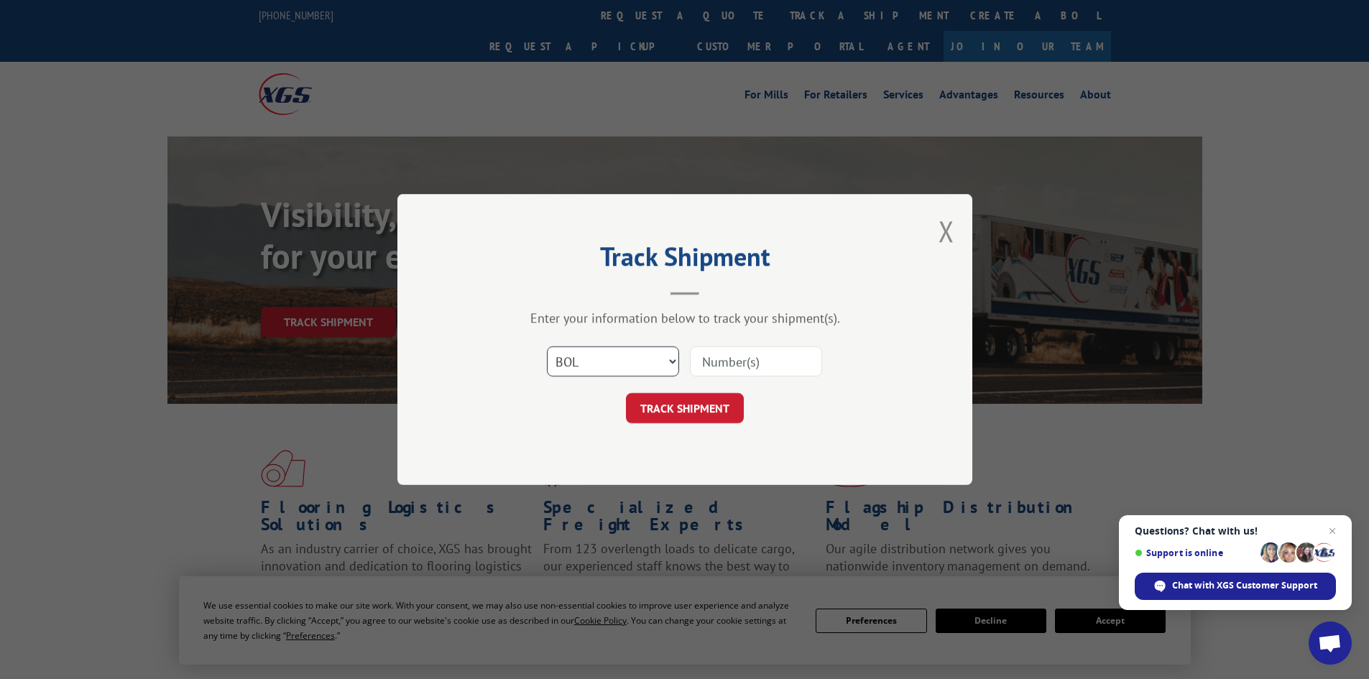  I want to click on h2: Track Shipment, so click(685, 260).